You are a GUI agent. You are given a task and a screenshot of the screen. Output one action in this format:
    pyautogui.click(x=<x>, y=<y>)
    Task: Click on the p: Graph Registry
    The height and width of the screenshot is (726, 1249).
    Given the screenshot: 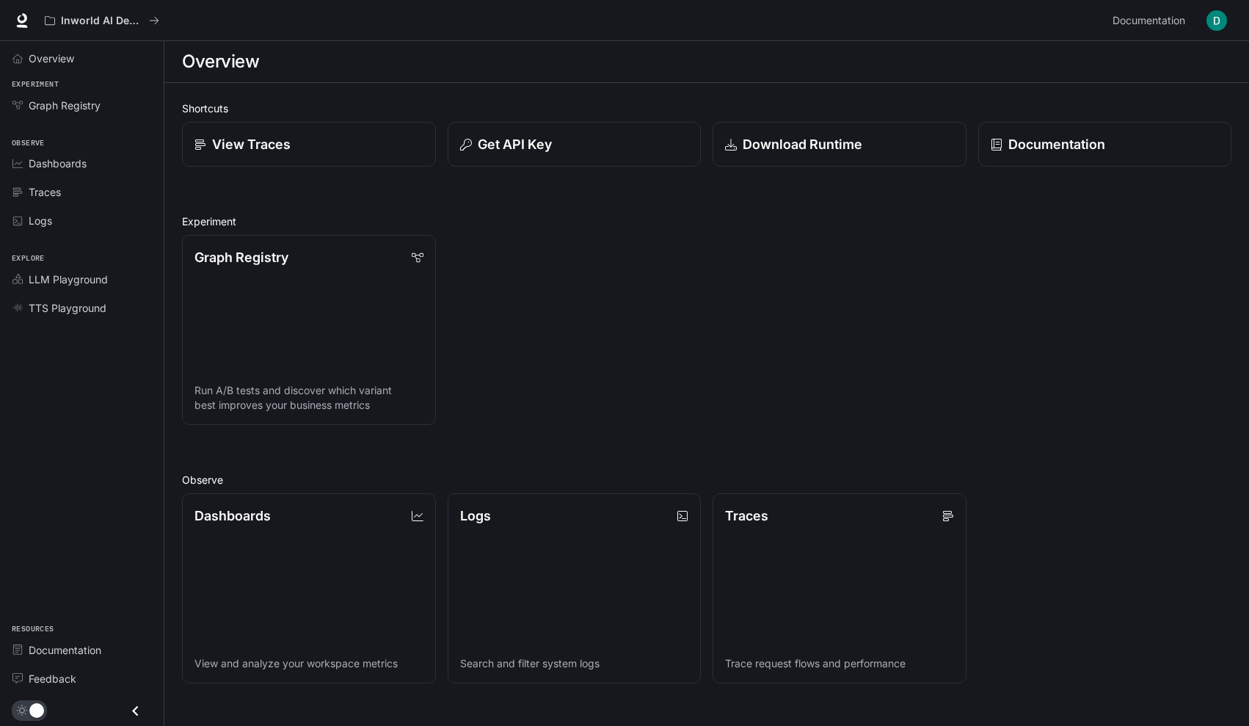 What is the action you would take?
    pyautogui.click(x=241, y=257)
    